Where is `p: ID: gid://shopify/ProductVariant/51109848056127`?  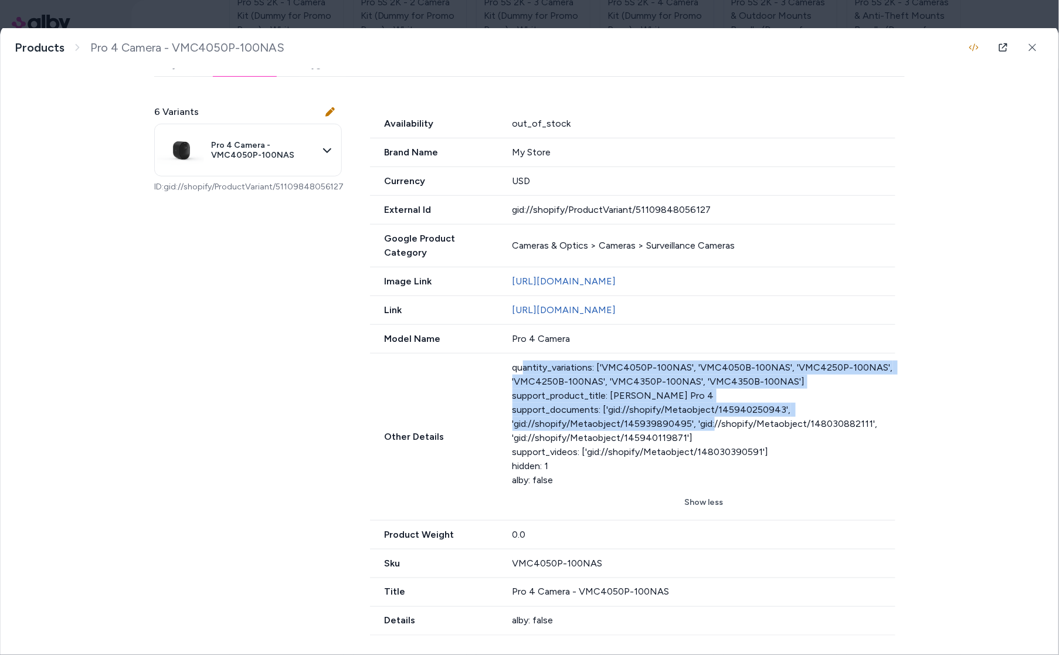
p: ID: gid://shopify/ProductVariant/51109848056127 is located at coordinates (248, 187).